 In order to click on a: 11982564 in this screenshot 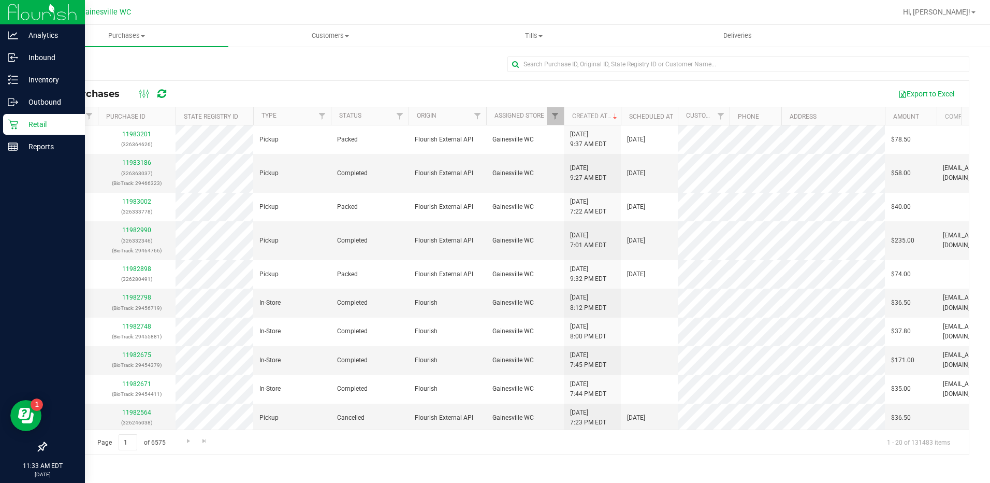, I will do `click(137, 412)`.